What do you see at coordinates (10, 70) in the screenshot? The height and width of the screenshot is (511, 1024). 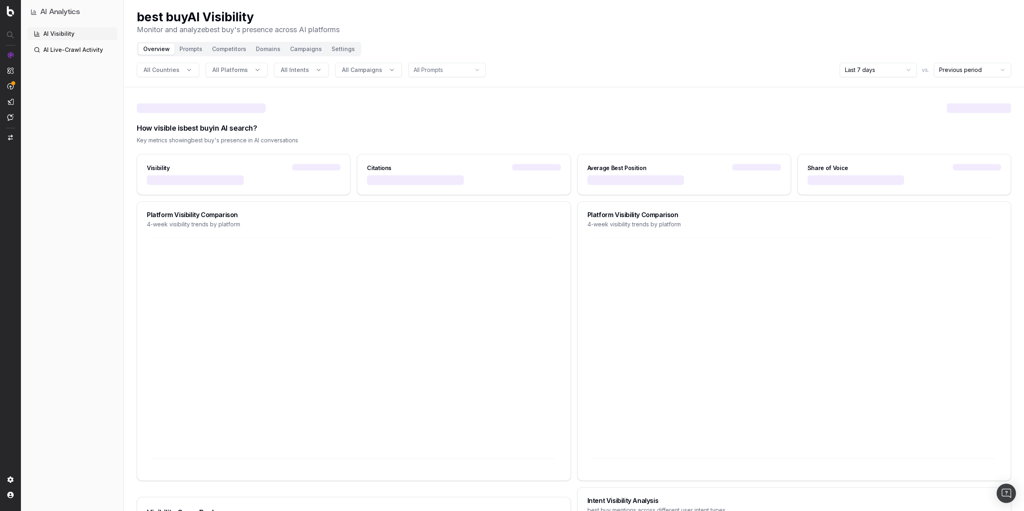 I see `img: Intelligence` at bounding box center [10, 70].